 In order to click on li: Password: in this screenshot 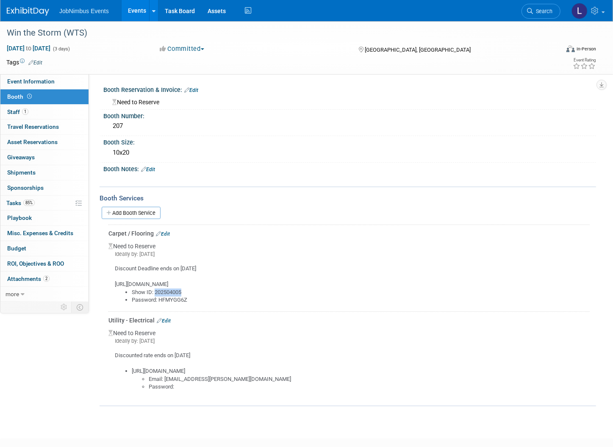, I will do `click(369, 386)`.